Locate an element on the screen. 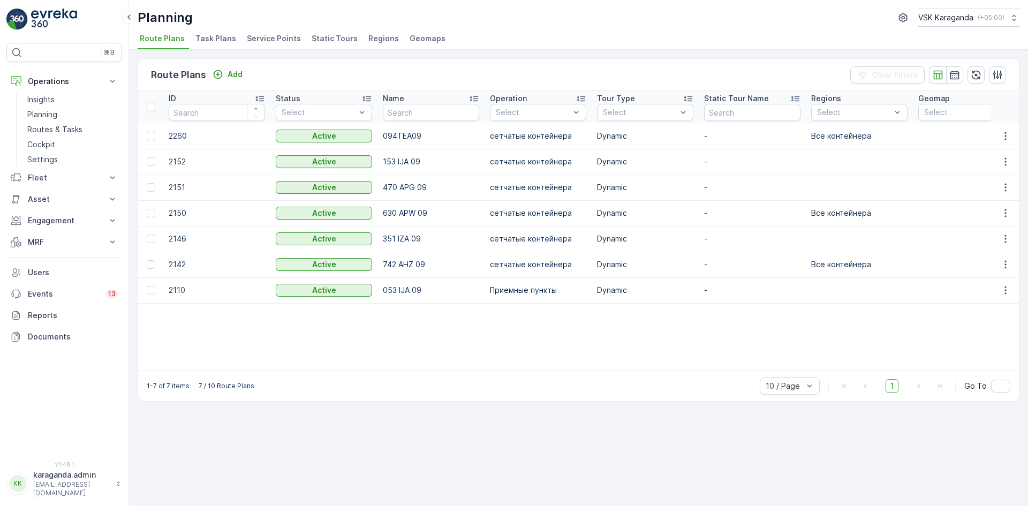 The width and height of the screenshot is (1028, 506). p: Geomap is located at coordinates (934, 99).